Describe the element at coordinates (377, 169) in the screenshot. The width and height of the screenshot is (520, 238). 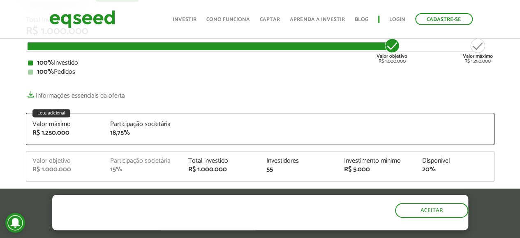
I see `div: R$ 5.000` at that location.